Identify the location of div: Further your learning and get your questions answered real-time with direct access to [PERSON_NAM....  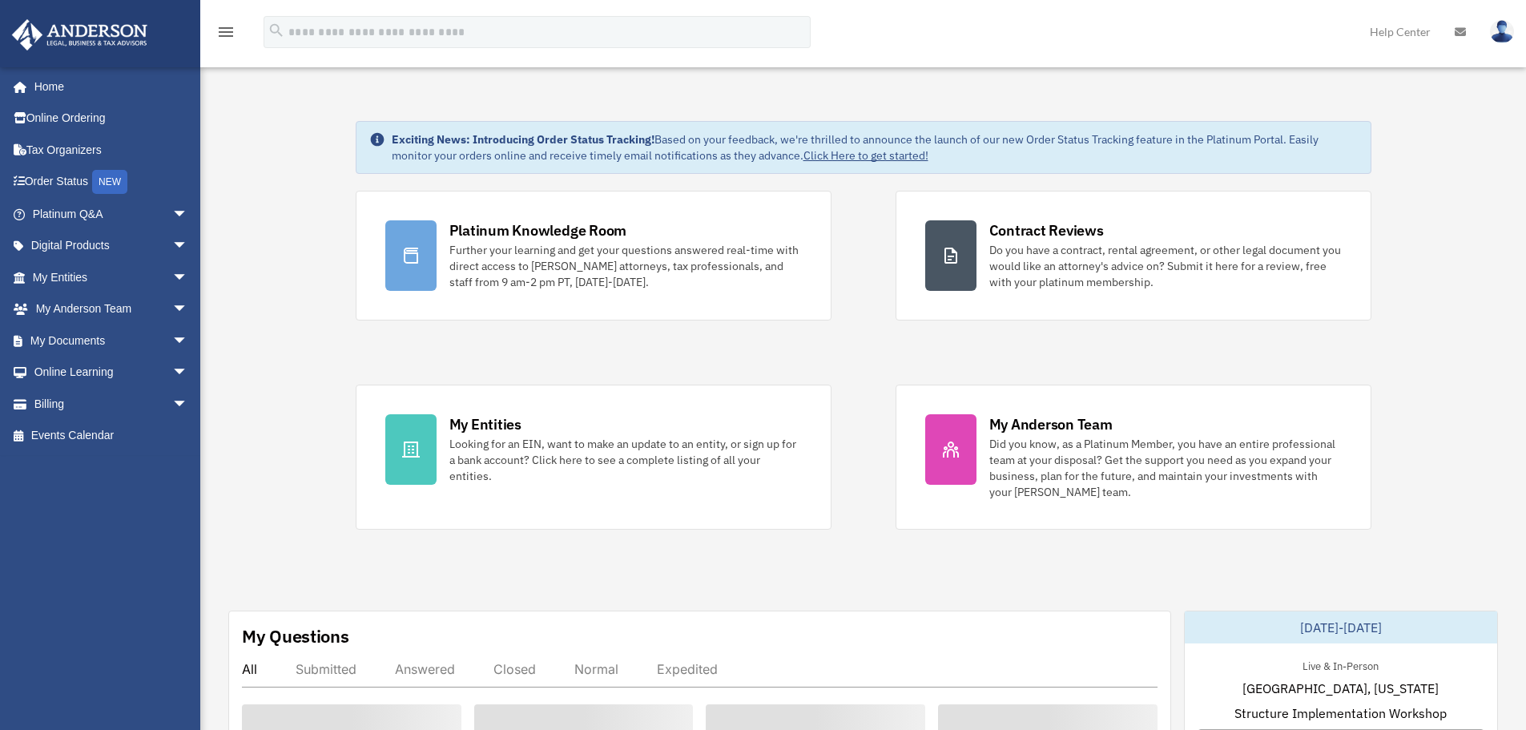
(626, 266).